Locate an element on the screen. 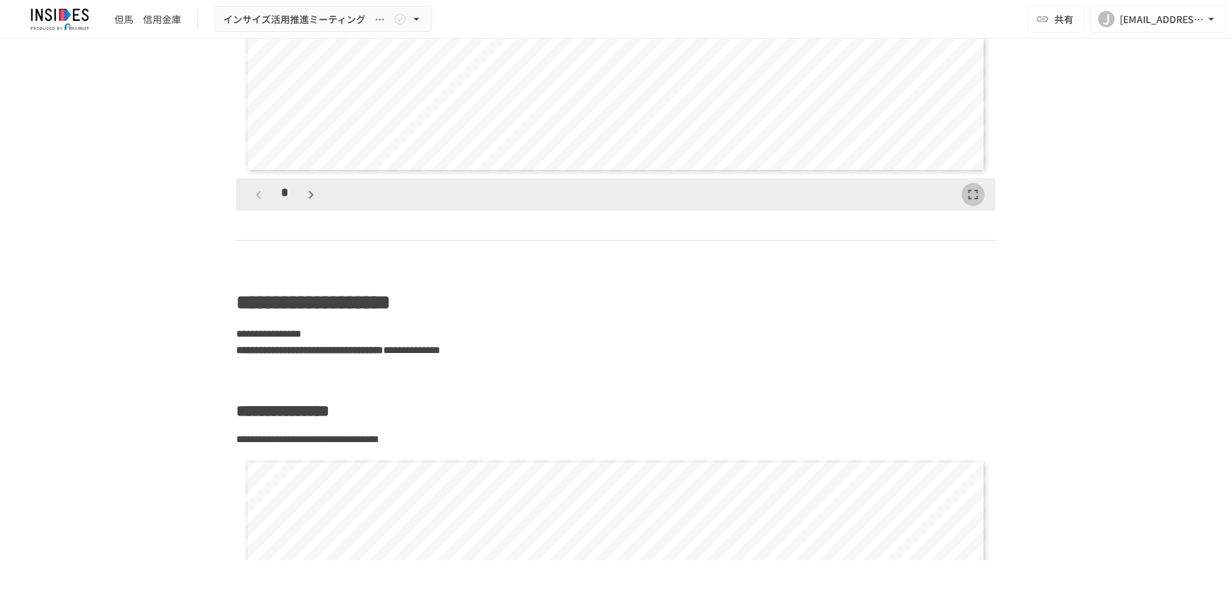 This screenshot has height=589, width=1232. button: インサイズ活用推進ミーティング ～3回目～ is located at coordinates (323, 19).